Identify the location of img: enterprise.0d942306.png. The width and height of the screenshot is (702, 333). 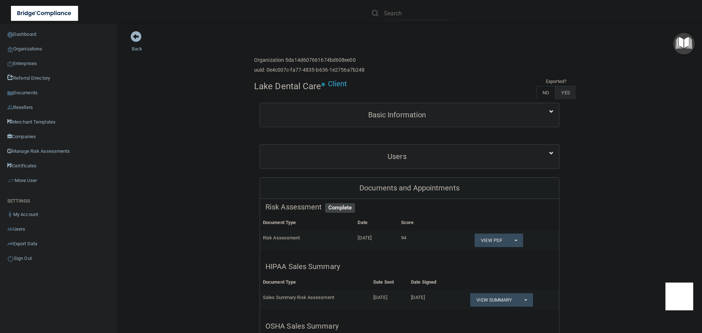
(10, 64).